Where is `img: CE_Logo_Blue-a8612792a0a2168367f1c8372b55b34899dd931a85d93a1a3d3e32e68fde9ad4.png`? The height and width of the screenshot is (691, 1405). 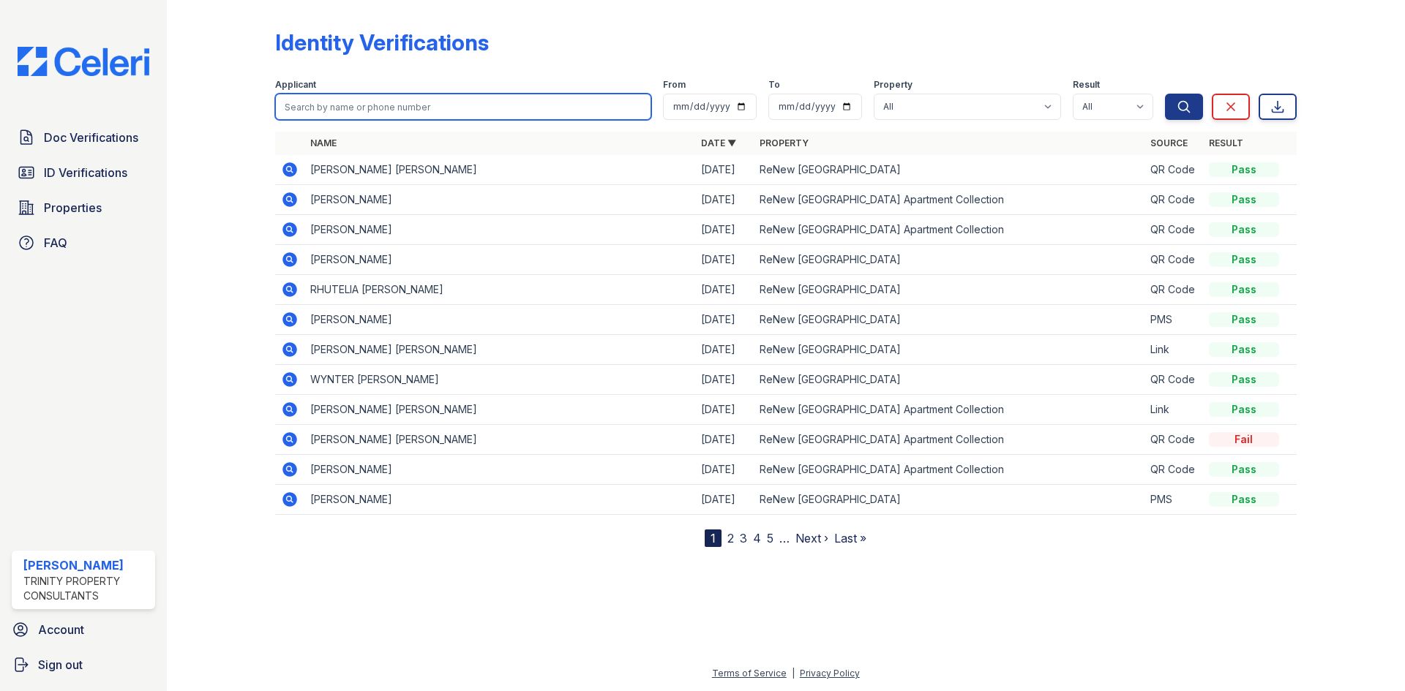 img: CE_Logo_Blue-a8612792a0a2168367f1c8372b55b34899dd931a85d93a1a3d3e32e68fde9ad4.png is located at coordinates (83, 61).